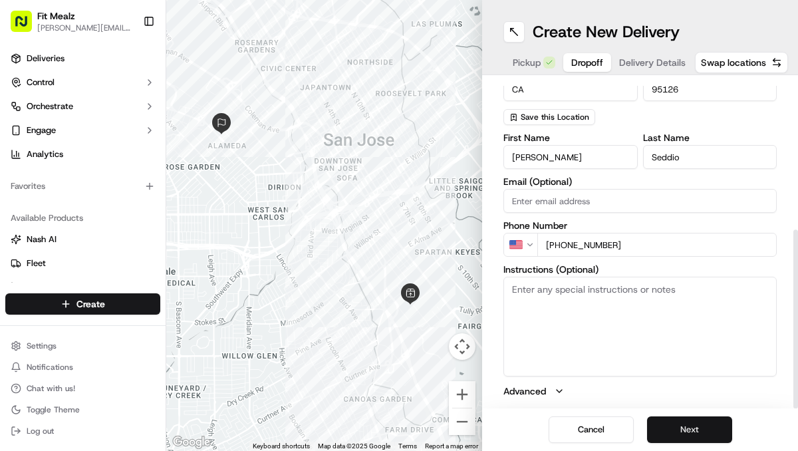 This screenshot has height=451, width=798. I want to click on span: Fleet, so click(36, 263).